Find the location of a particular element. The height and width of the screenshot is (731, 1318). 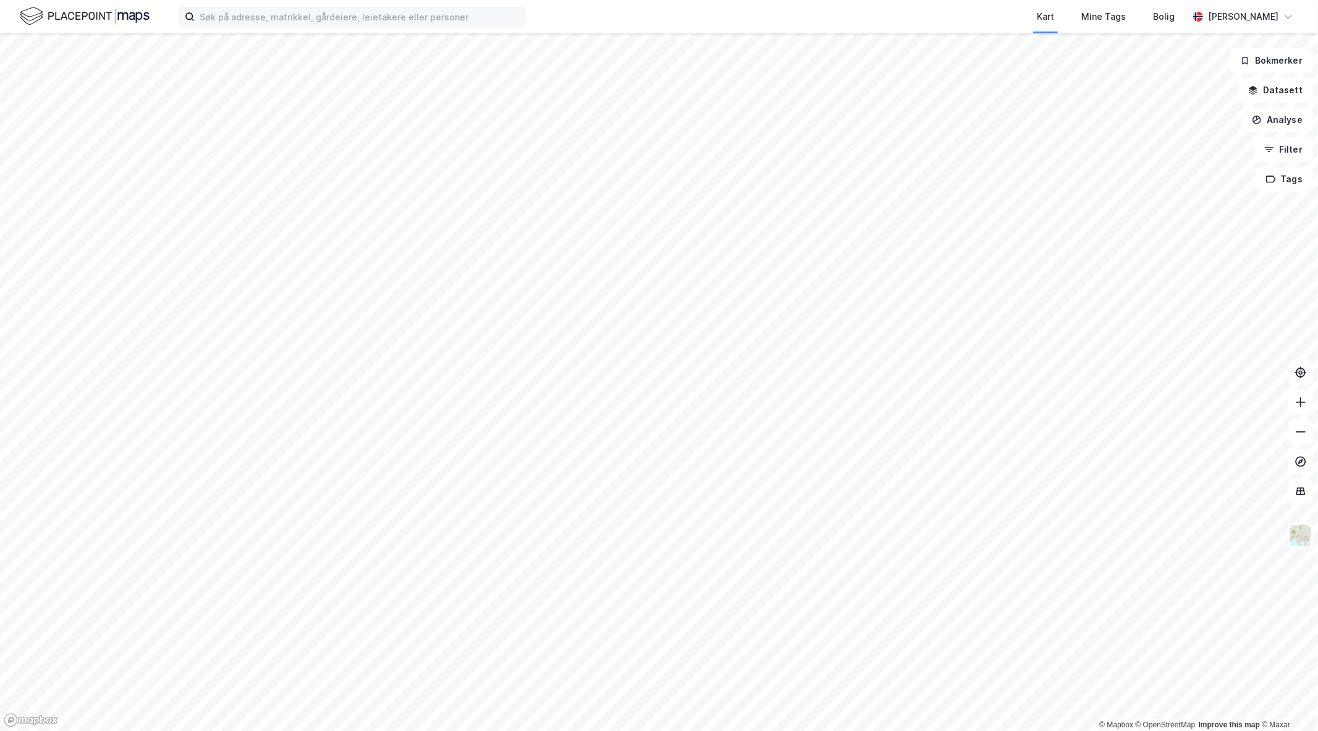

button: Tags is located at coordinates (1284, 179).